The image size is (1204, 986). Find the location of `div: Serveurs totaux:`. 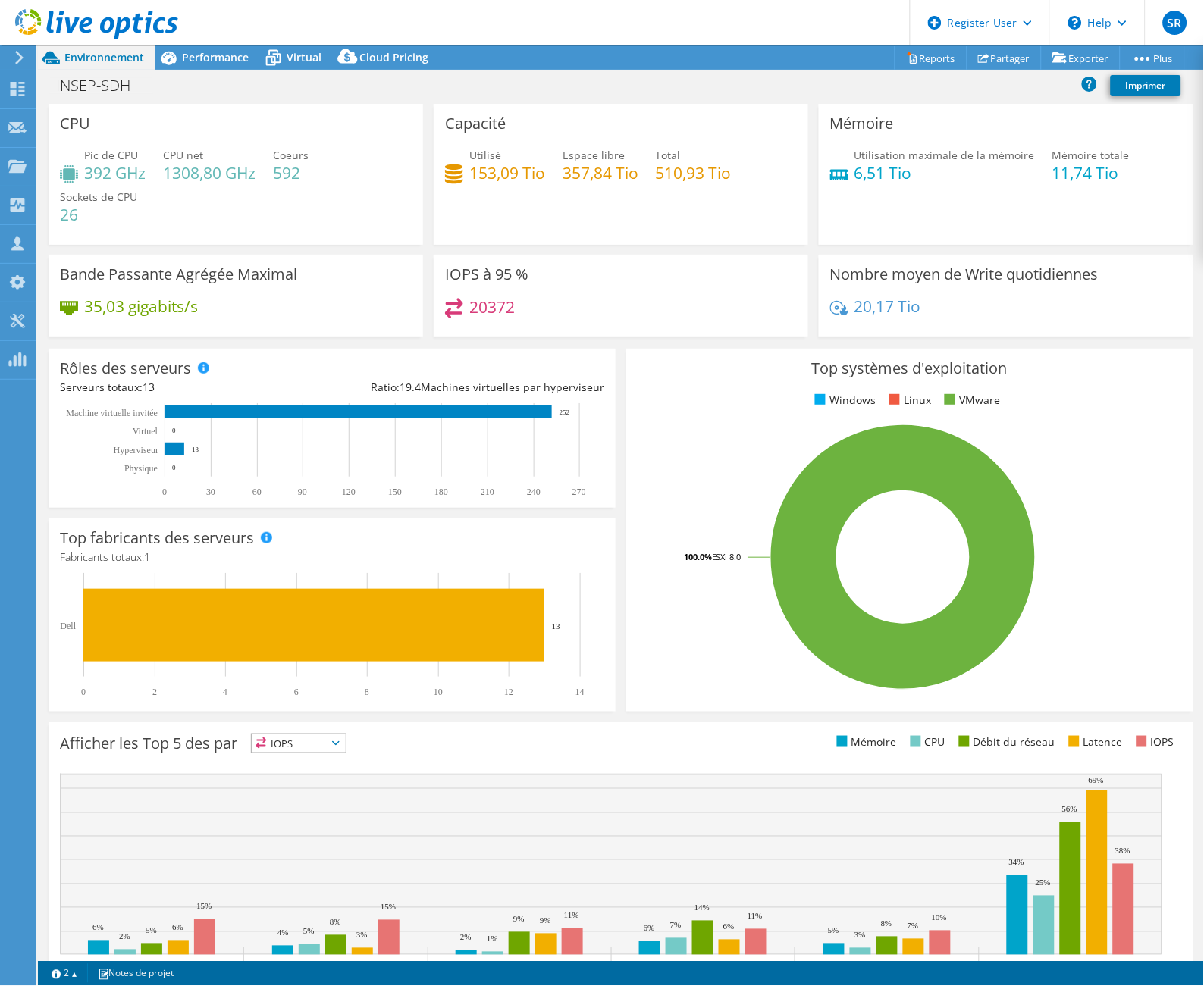

div: Serveurs totaux: is located at coordinates (195, 387).